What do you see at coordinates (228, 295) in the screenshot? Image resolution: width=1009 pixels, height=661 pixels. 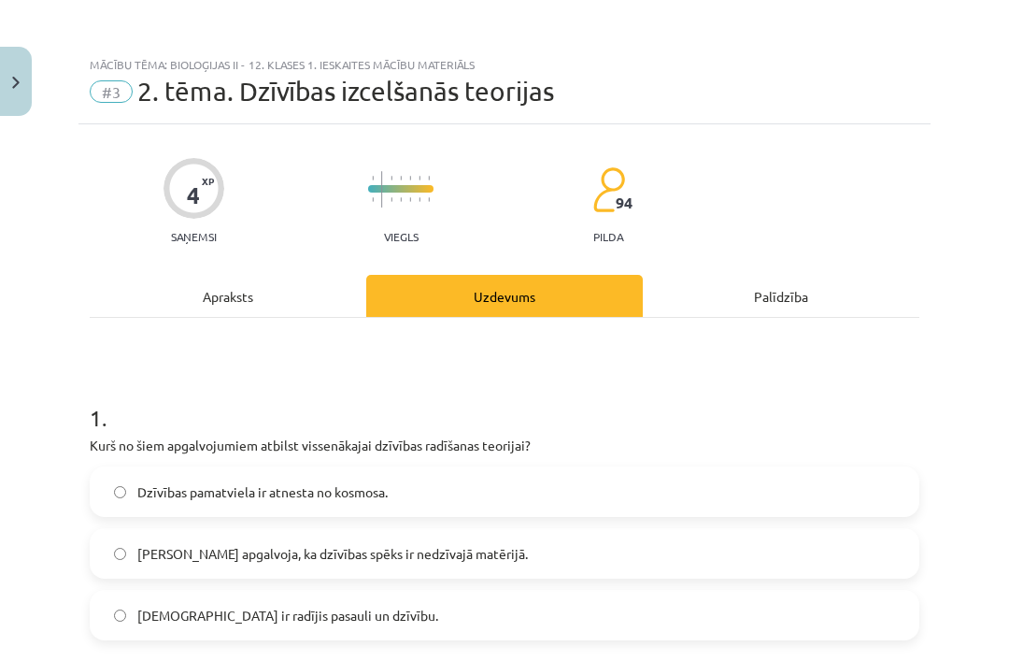 I see `div: Apraksts` at bounding box center [228, 295].